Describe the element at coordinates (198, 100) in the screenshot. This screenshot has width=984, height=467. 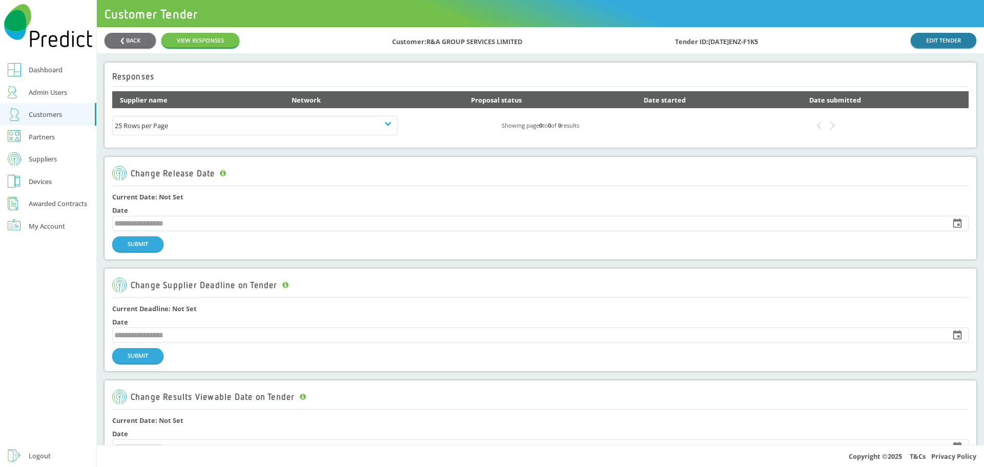
I see `div: Supplier name` at that location.